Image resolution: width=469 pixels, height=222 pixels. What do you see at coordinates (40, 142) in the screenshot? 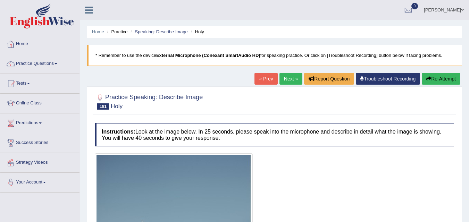
I see `a: Success Stories` at bounding box center [40, 142].